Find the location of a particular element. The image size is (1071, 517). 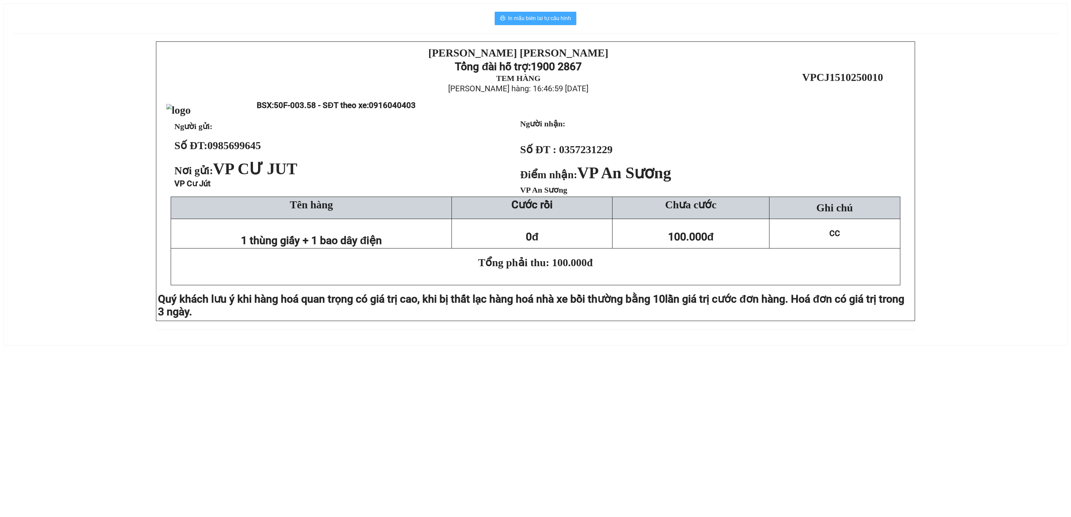

strong: Tổng đài hỗ trợ: is located at coordinates (492, 67).